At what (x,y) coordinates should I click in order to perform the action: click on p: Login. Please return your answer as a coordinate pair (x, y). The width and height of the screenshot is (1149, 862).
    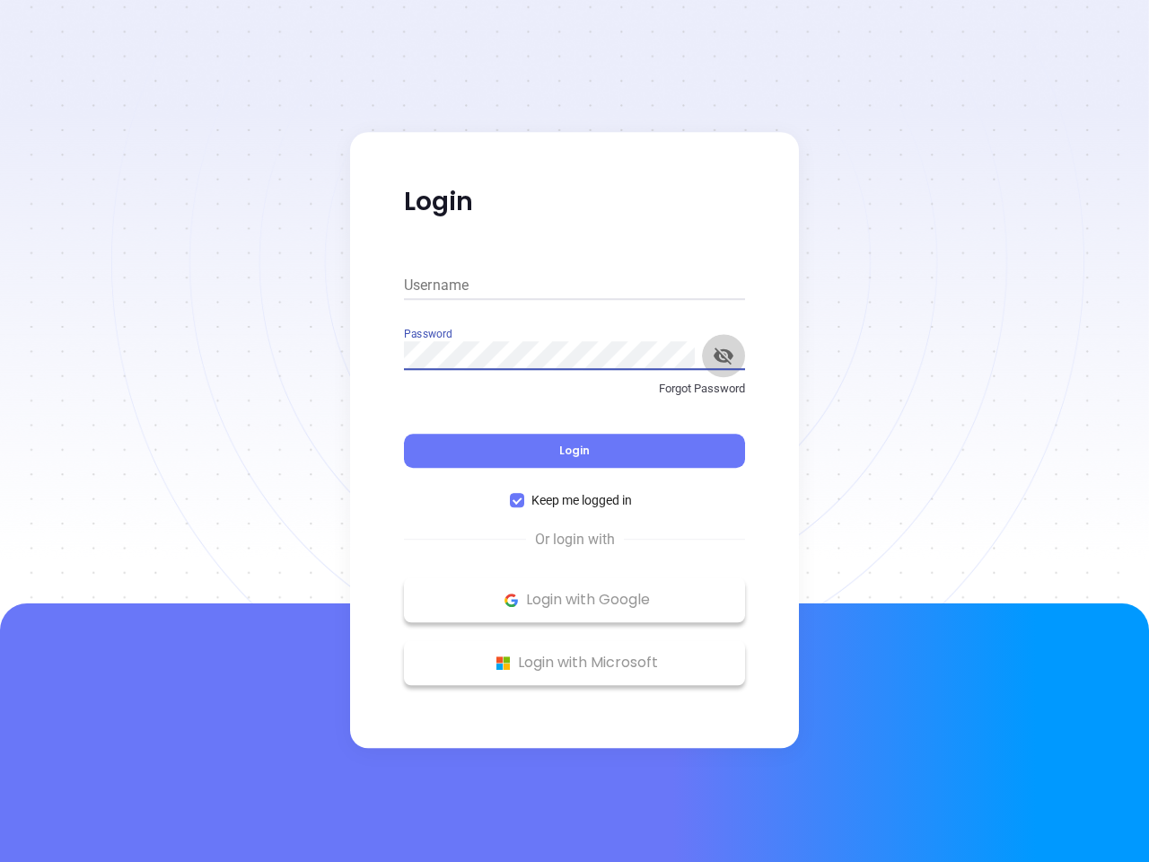
    Looking at the image, I should click on (575, 202).